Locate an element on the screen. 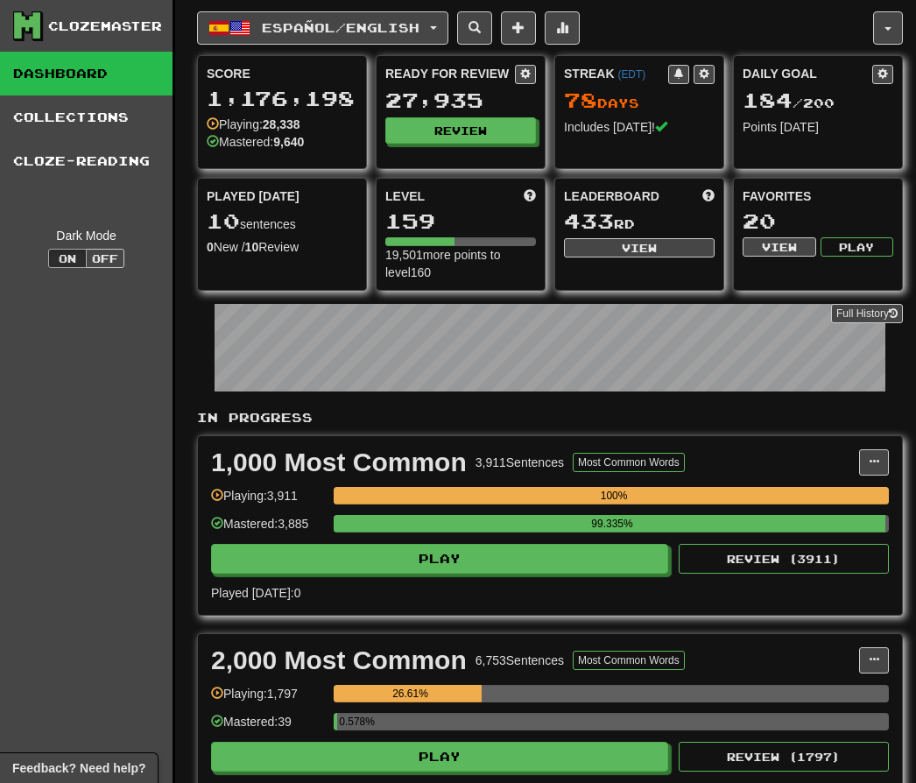 The image size is (916, 783). div: Playing: 1,797 is located at coordinates (268, 699).